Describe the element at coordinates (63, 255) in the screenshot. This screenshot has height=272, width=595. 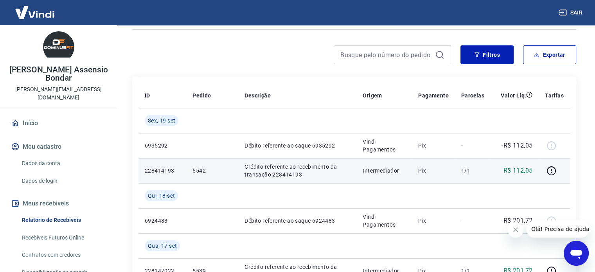
I see `a: Contratos com credores` at that location.